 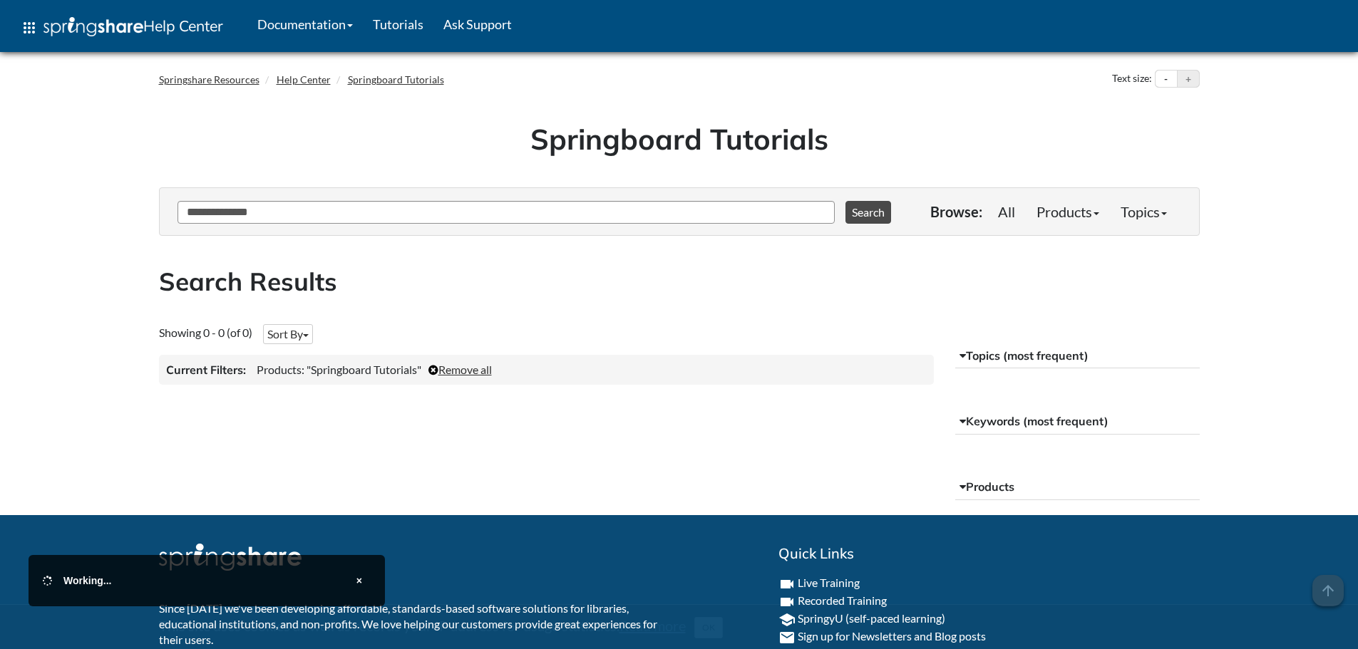 What do you see at coordinates (1067, 212) in the screenshot?
I see `a: Products` at bounding box center [1067, 212].